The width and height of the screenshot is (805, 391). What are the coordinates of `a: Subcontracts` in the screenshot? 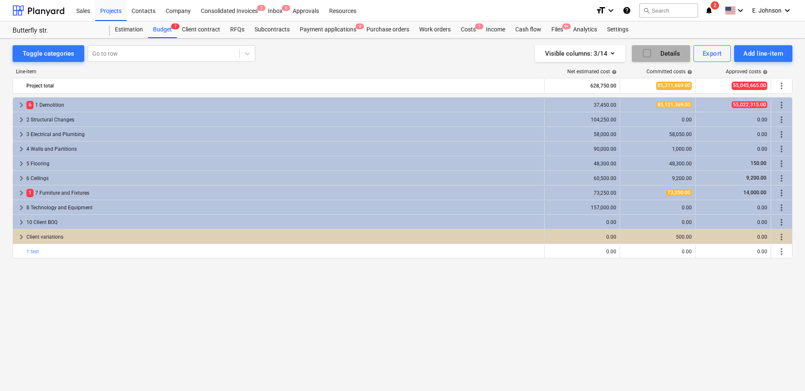 It's located at (272, 30).